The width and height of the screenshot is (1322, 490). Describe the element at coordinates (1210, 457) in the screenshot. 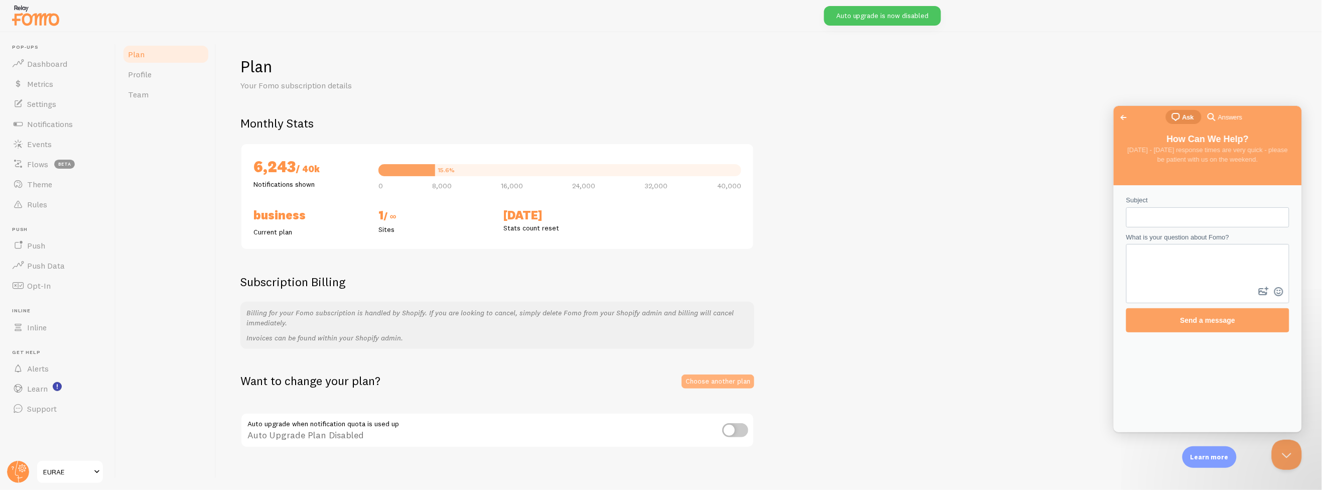

I see `div: Learn more` at that location.